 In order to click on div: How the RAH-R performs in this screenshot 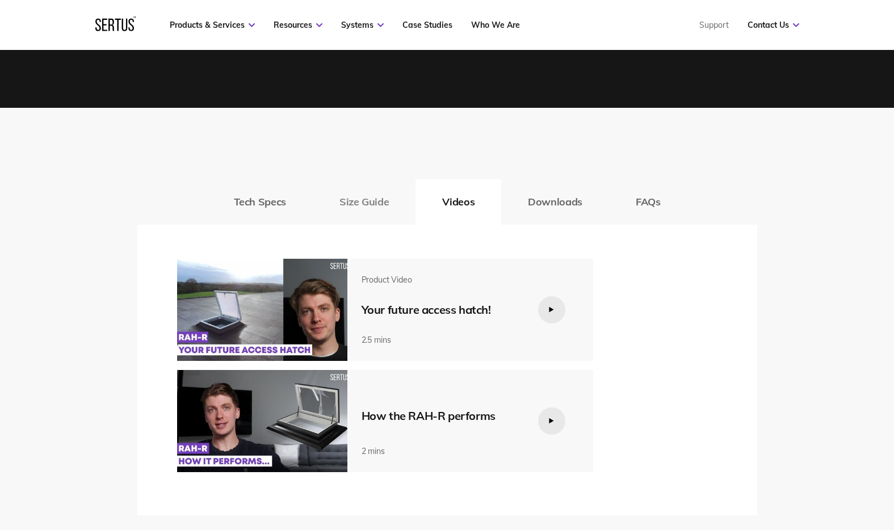, I will do `click(441, 416)`.